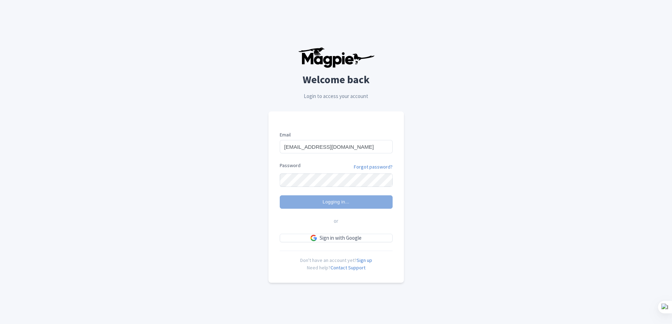  I want to click on label: Email, so click(336, 135).